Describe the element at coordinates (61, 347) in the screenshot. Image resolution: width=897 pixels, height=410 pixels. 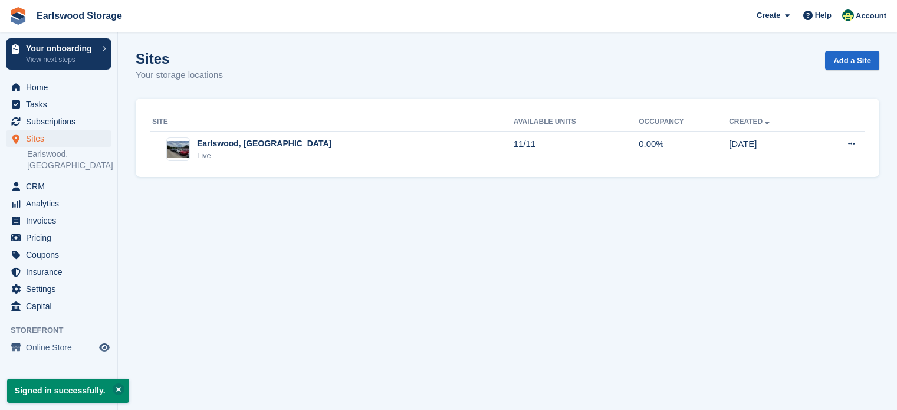
I see `span: Online Store` at that location.